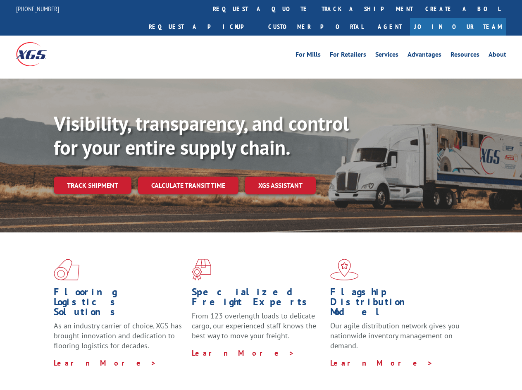 The width and height of the screenshot is (522, 390). I want to click on a: Calculate transit time, so click(188, 185).